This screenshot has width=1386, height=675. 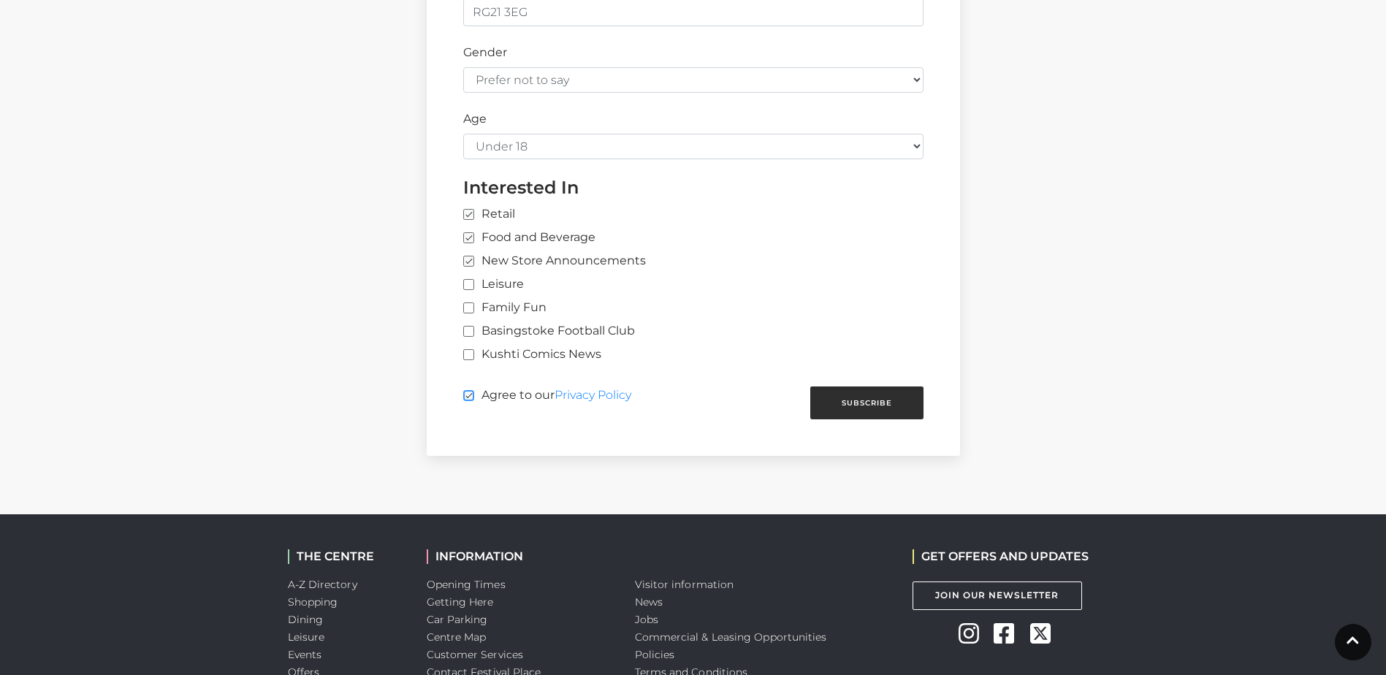 I want to click on a: Join Our Newsletter, so click(x=998, y=596).